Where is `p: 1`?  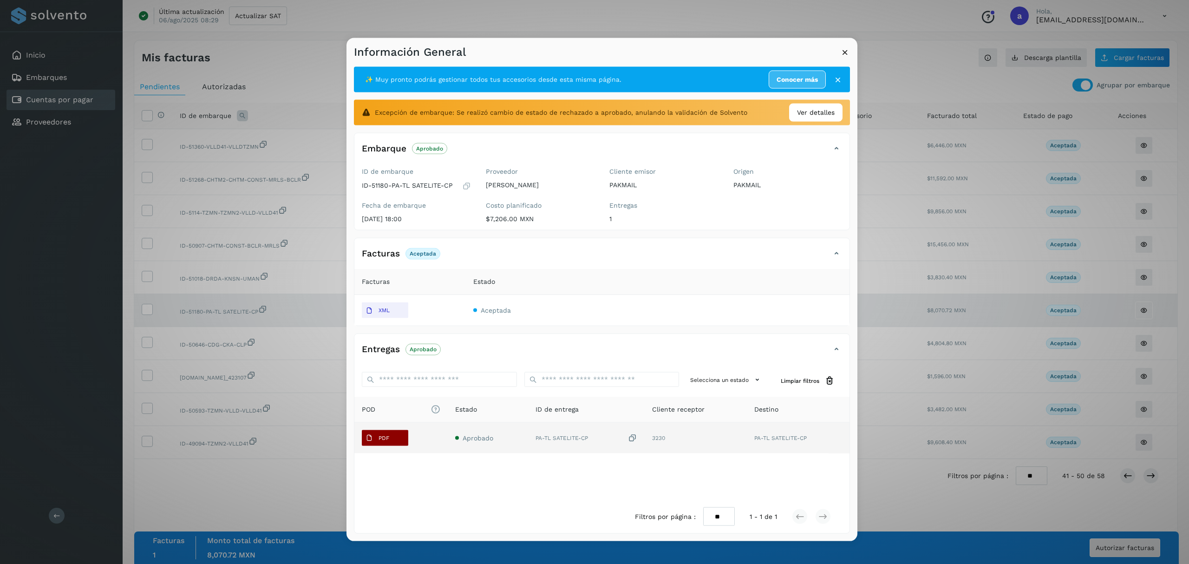
p: 1 is located at coordinates (663, 218).